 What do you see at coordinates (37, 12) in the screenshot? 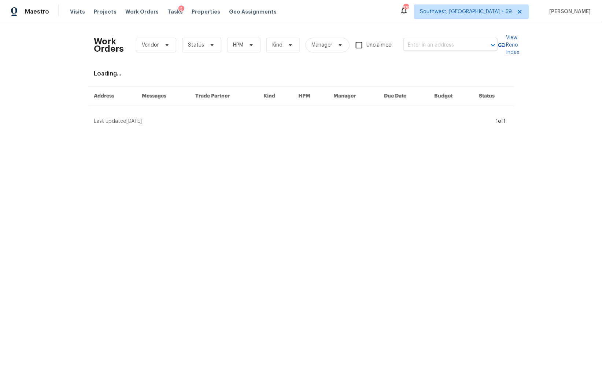
I see `span: Maestro` at bounding box center [37, 12].